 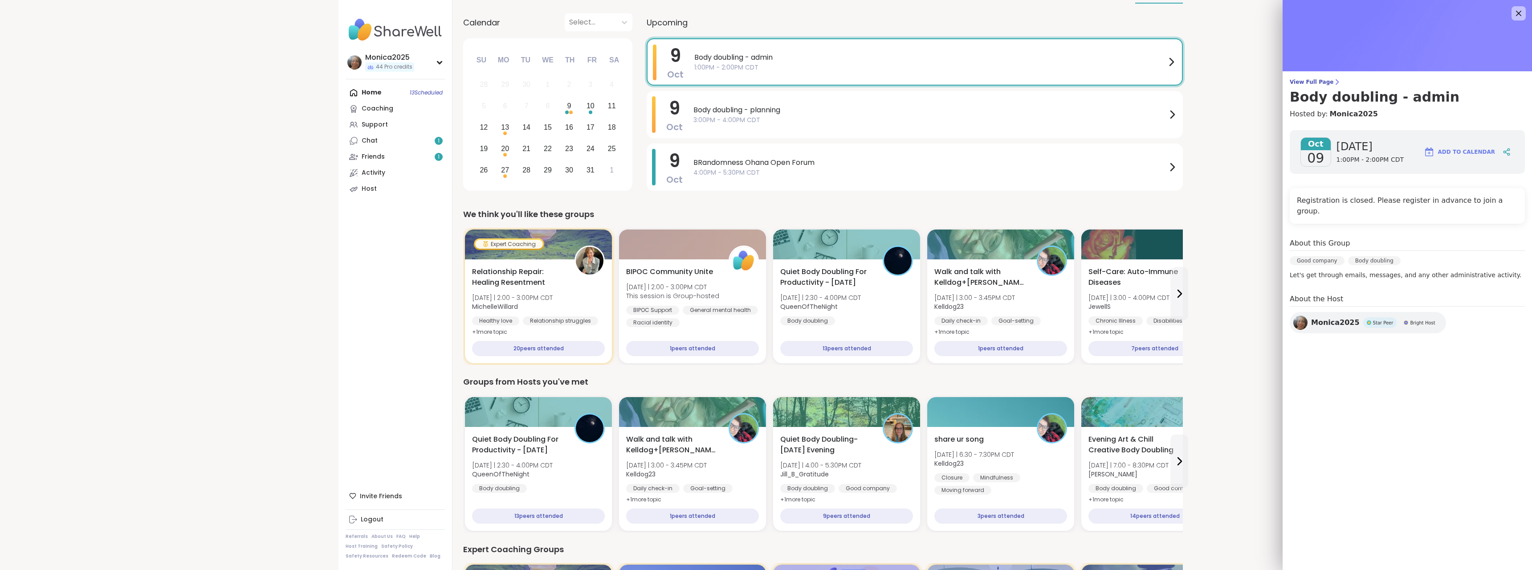 What do you see at coordinates (569, 127) in the screenshot?
I see `div: 16` at bounding box center [569, 127].